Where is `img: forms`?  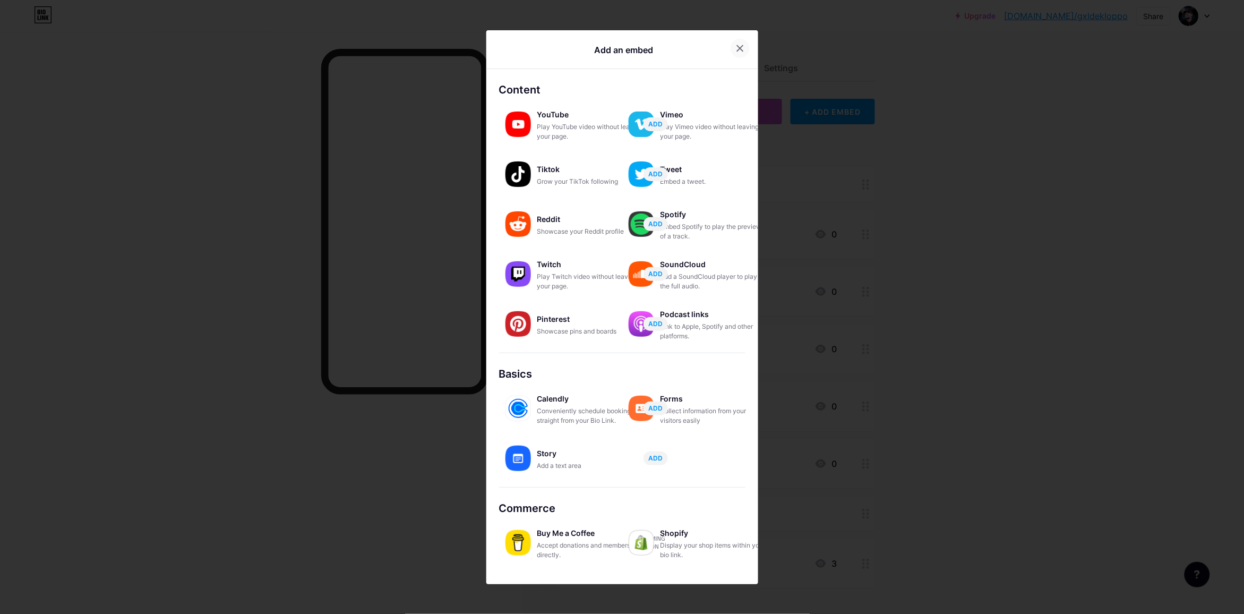 img: forms is located at coordinates (642, 408).